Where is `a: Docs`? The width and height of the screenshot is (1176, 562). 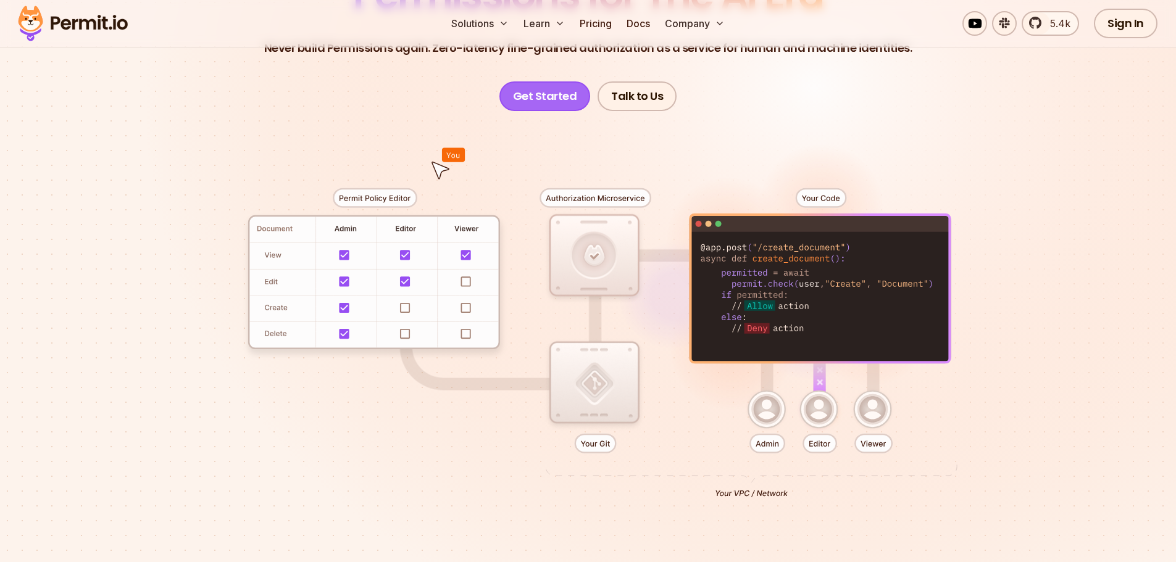 a: Docs is located at coordinates (638, 23).